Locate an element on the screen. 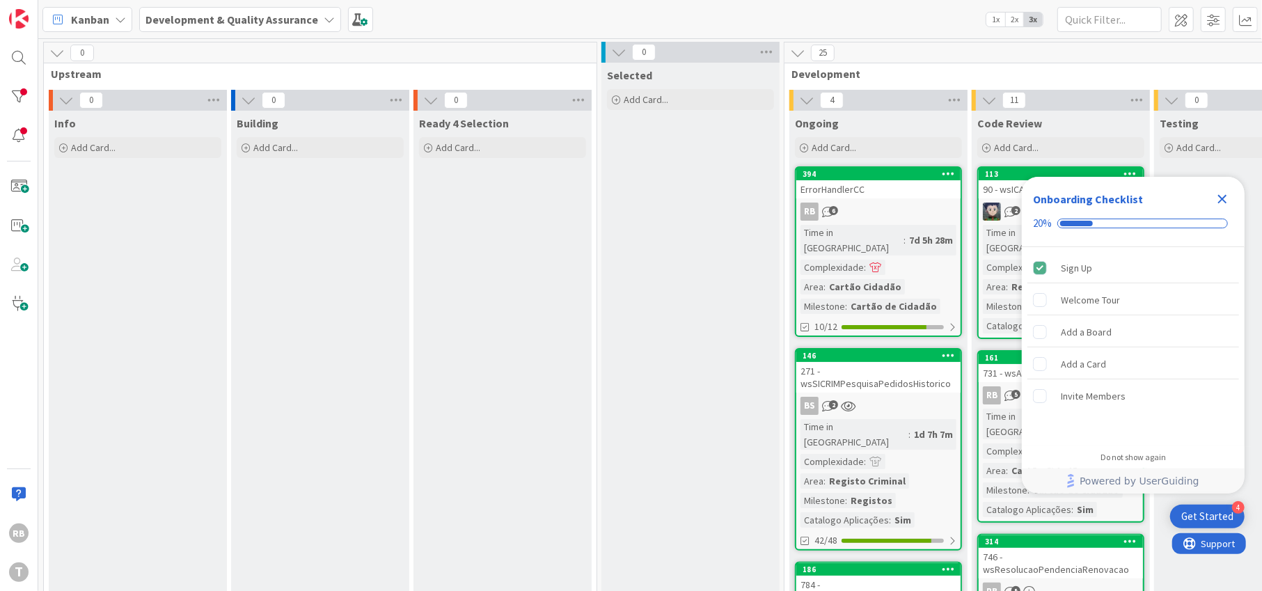  div: 394ErrorHandlerCC is located at coordinates (878, 183).